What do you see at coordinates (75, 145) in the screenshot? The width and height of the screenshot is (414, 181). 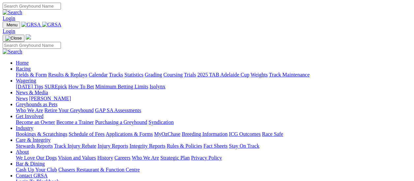 I see `a: Track Injury Rebate` at bounding box center [75, 145].